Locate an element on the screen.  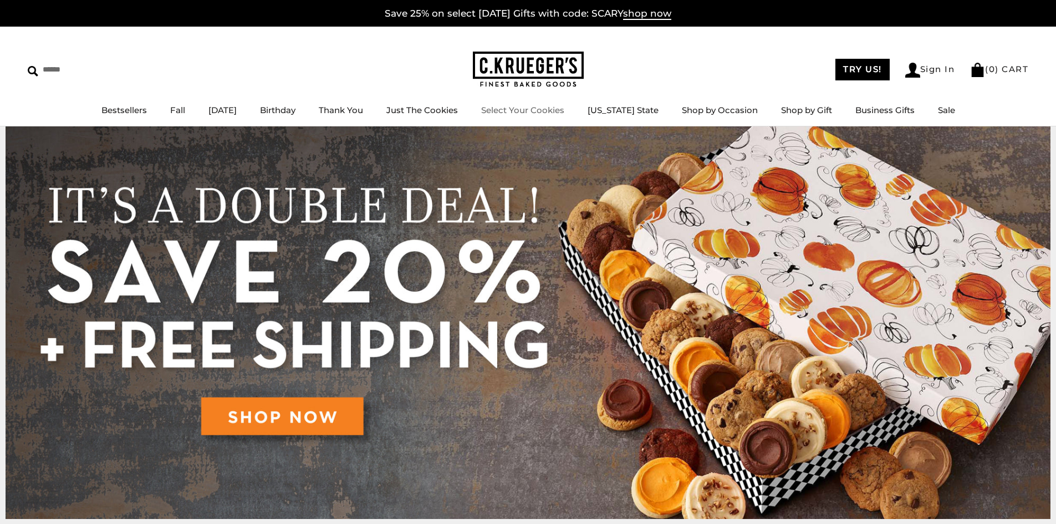
img: Search is located at coordinates (33, 71).